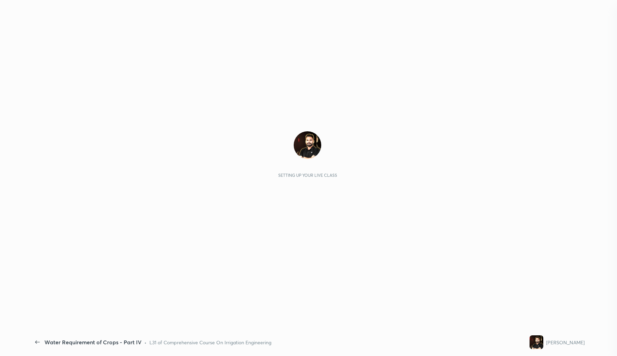 This screenshot has width=617, height=356. I want to click on div: L31 of Comprehensive Course On Irrigation Engineering, so click(210, 342).